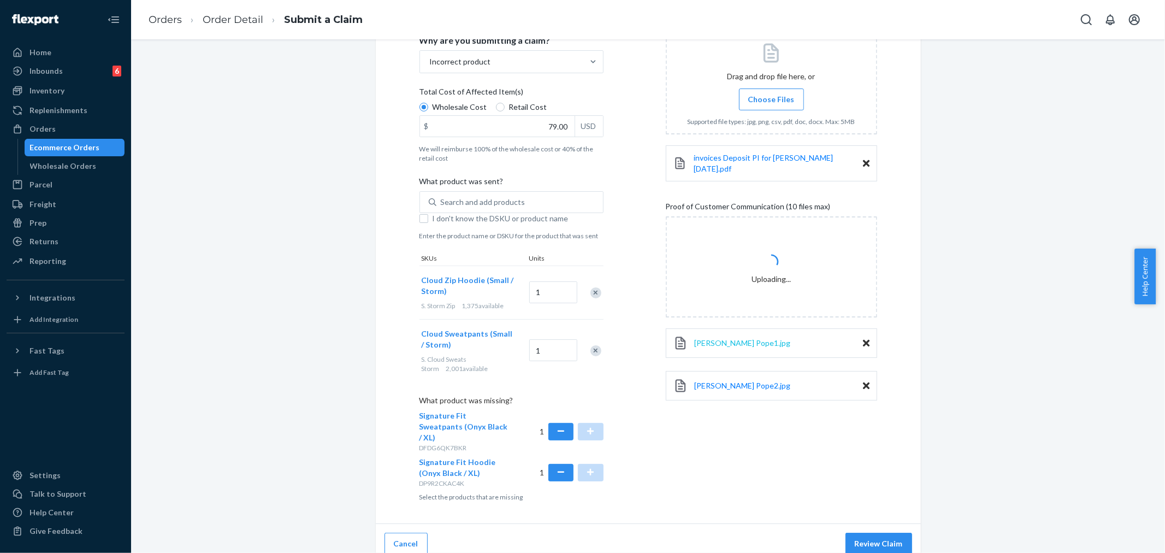 This screenshot has width=1165, height=553. I want to click on button: Close Navigation, so click(114, 20).